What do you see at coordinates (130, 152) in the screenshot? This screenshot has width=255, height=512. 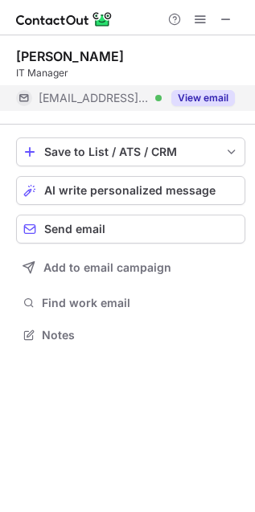 I see `button: save-profile-one-click` at bounding box center [130, 152].